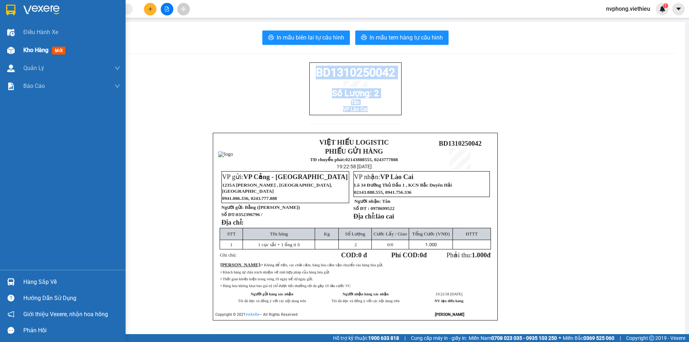 This screenshot has height=342, width=689. Describe the element at coordinates (274, 272) in the screenshot. I see `span: • Khách hàng tự chịu trách nhiệm về tính hợp pháp của hàng hóa gửi` at that location.